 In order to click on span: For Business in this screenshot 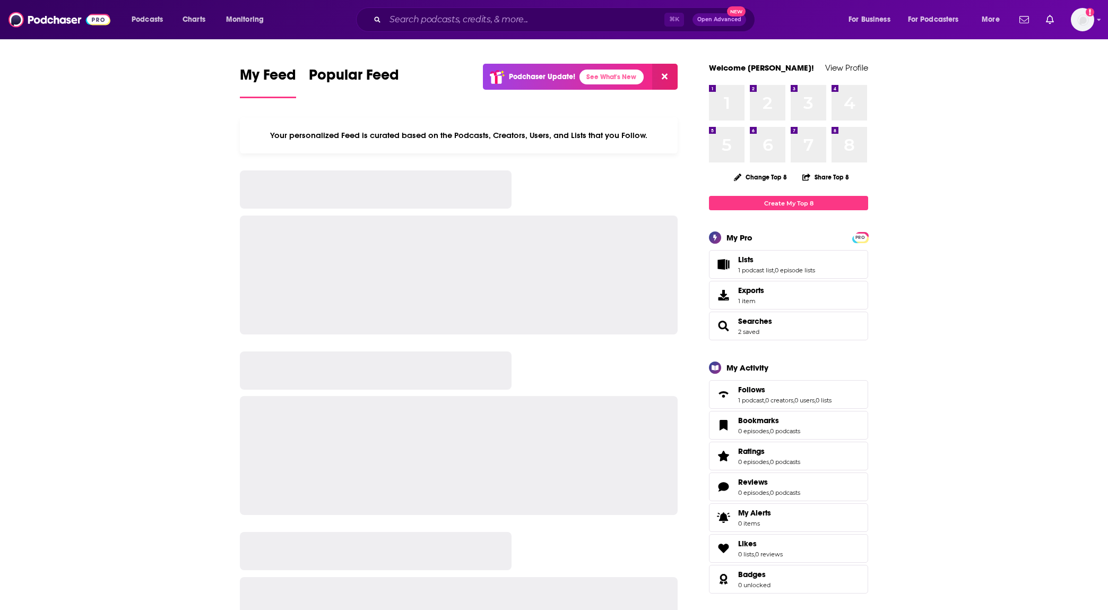, I will do `click(869, 20)`.